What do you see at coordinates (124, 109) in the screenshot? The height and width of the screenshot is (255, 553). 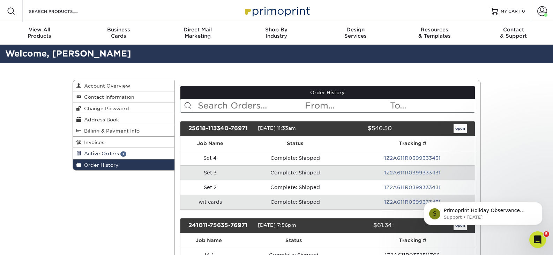 I see `a: Change Password` at bounding box center [124, 109].